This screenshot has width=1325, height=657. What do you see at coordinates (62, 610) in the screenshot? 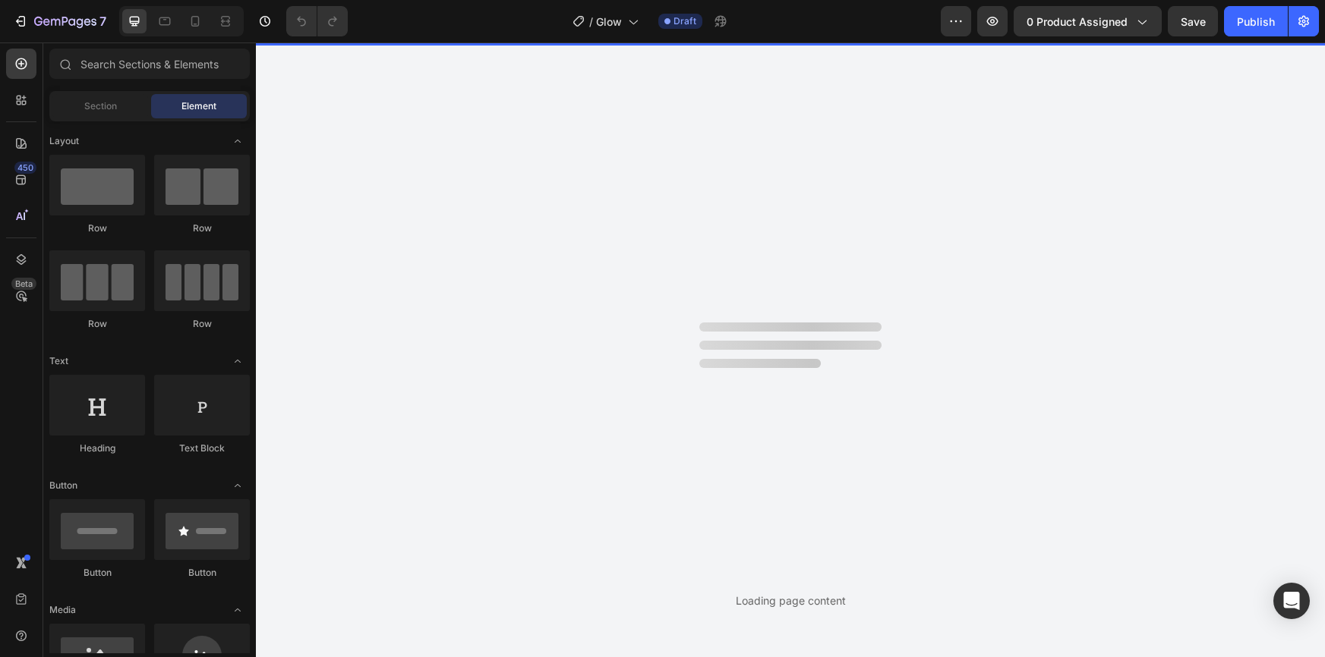
I see `span: Media` at bounding box center [62, 610].